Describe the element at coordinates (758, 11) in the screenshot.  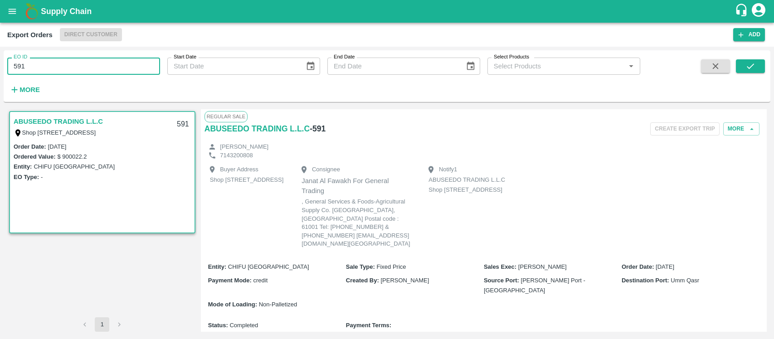
I see `div: account of current user` at that location.